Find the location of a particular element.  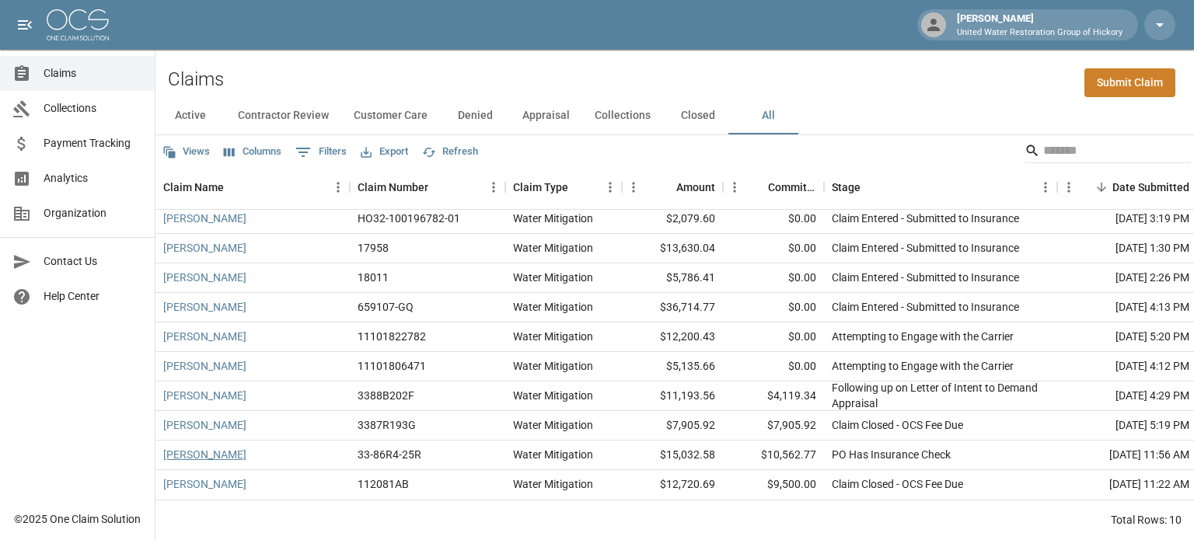

div: Amount is located at coordinates (695, 187).